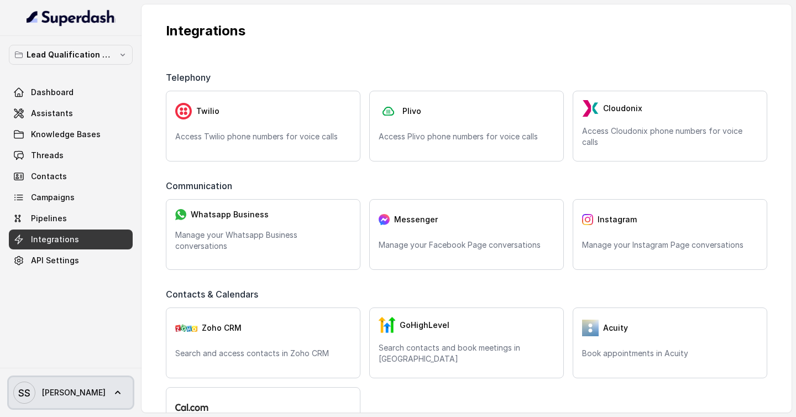 The width and height of the screenshot is (796, 417). Describe the element at coordinates (49, 218) in the screenshot. I see `span: Pipelines` at that location.